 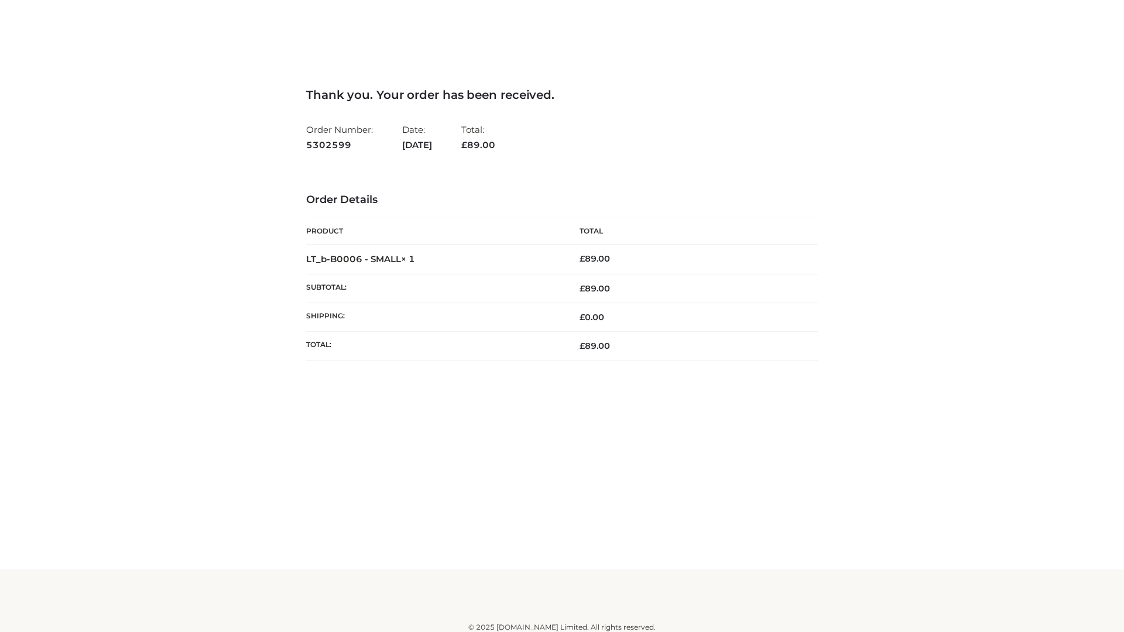 What do you see at coordinates (592, 317) in the screenshot?
I see `bdi: 0.00` at bounding box center [592, 317].